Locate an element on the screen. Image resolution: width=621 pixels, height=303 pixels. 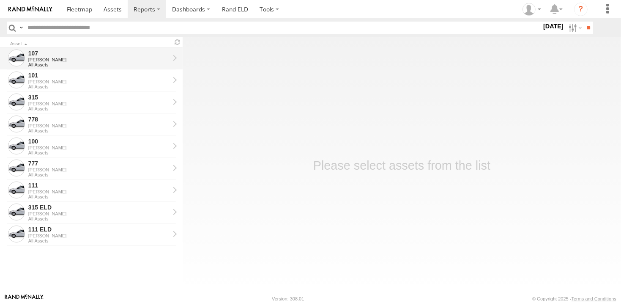
div: 107 - View Asset History is located at coordinates (99, 53).